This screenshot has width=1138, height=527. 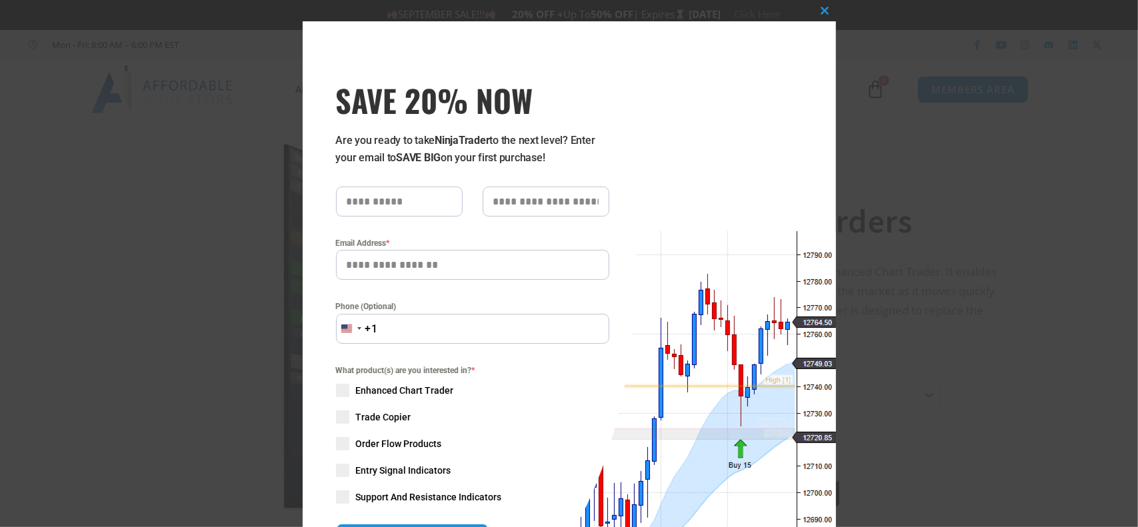 I want to click on label: Trade Copier, so click(x=473, y=417).